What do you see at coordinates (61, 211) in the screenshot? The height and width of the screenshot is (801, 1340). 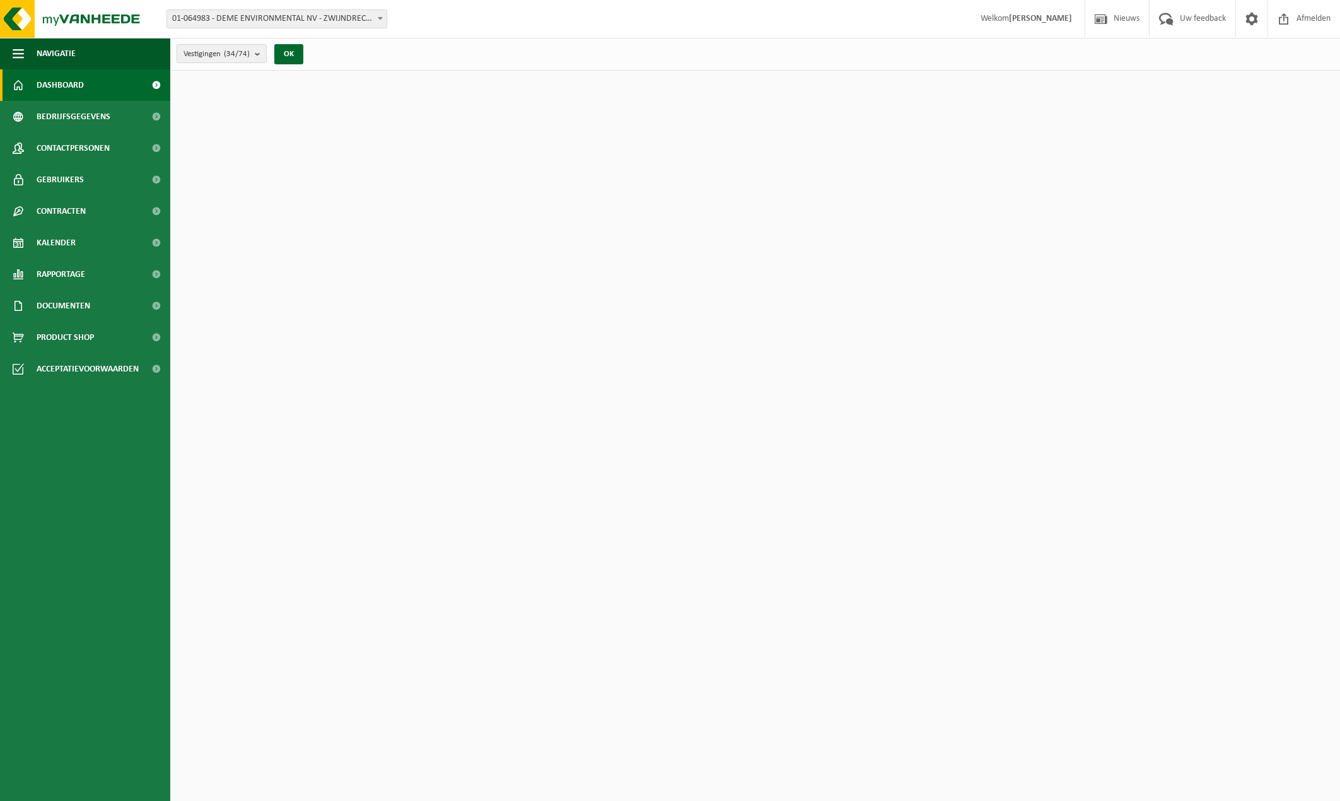 I see `span: Contracten` at bounding box center [61, 211].